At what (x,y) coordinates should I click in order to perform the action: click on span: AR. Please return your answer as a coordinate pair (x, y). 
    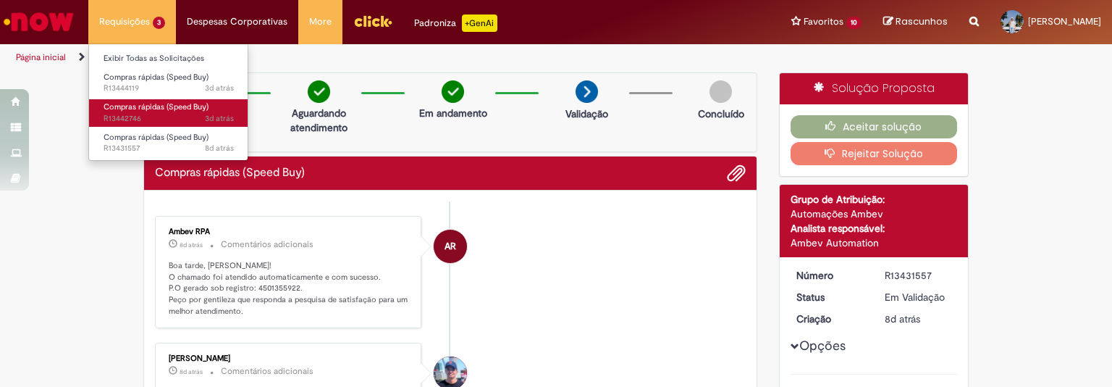
    Looking at the image, I should click on (450, 246).